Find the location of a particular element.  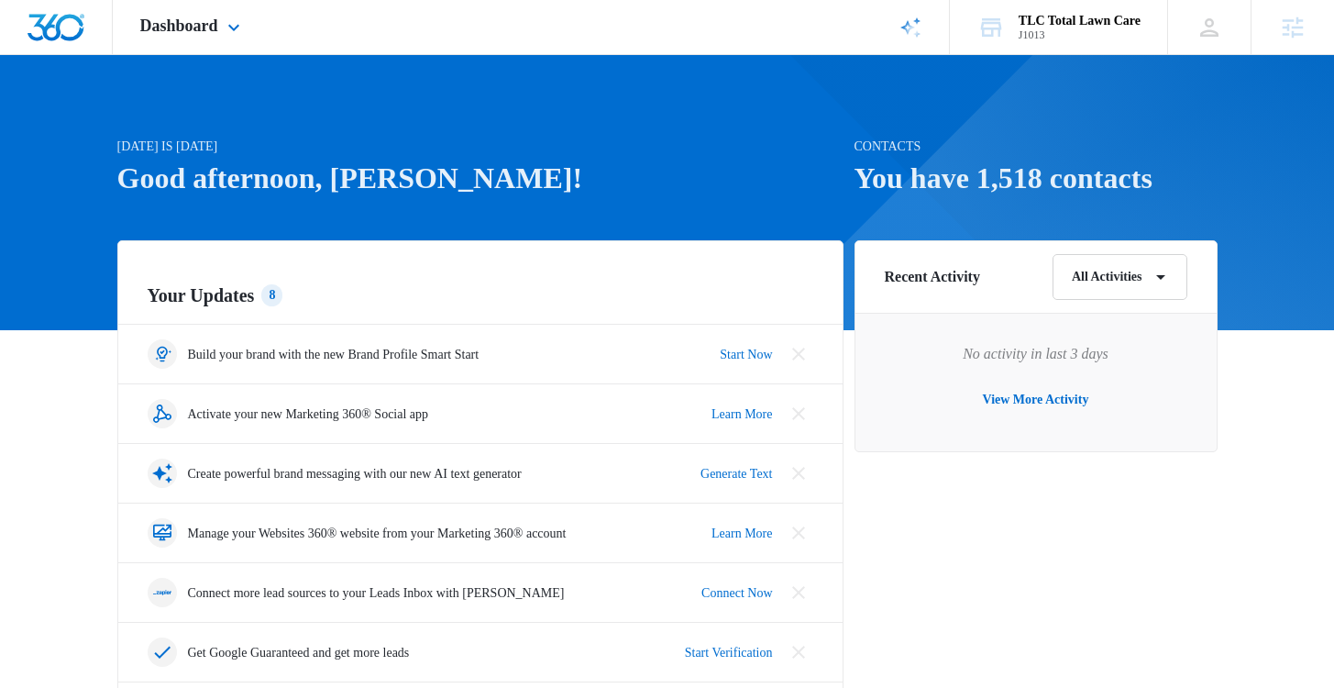

div: account name is located at coordinates (1079, 21).